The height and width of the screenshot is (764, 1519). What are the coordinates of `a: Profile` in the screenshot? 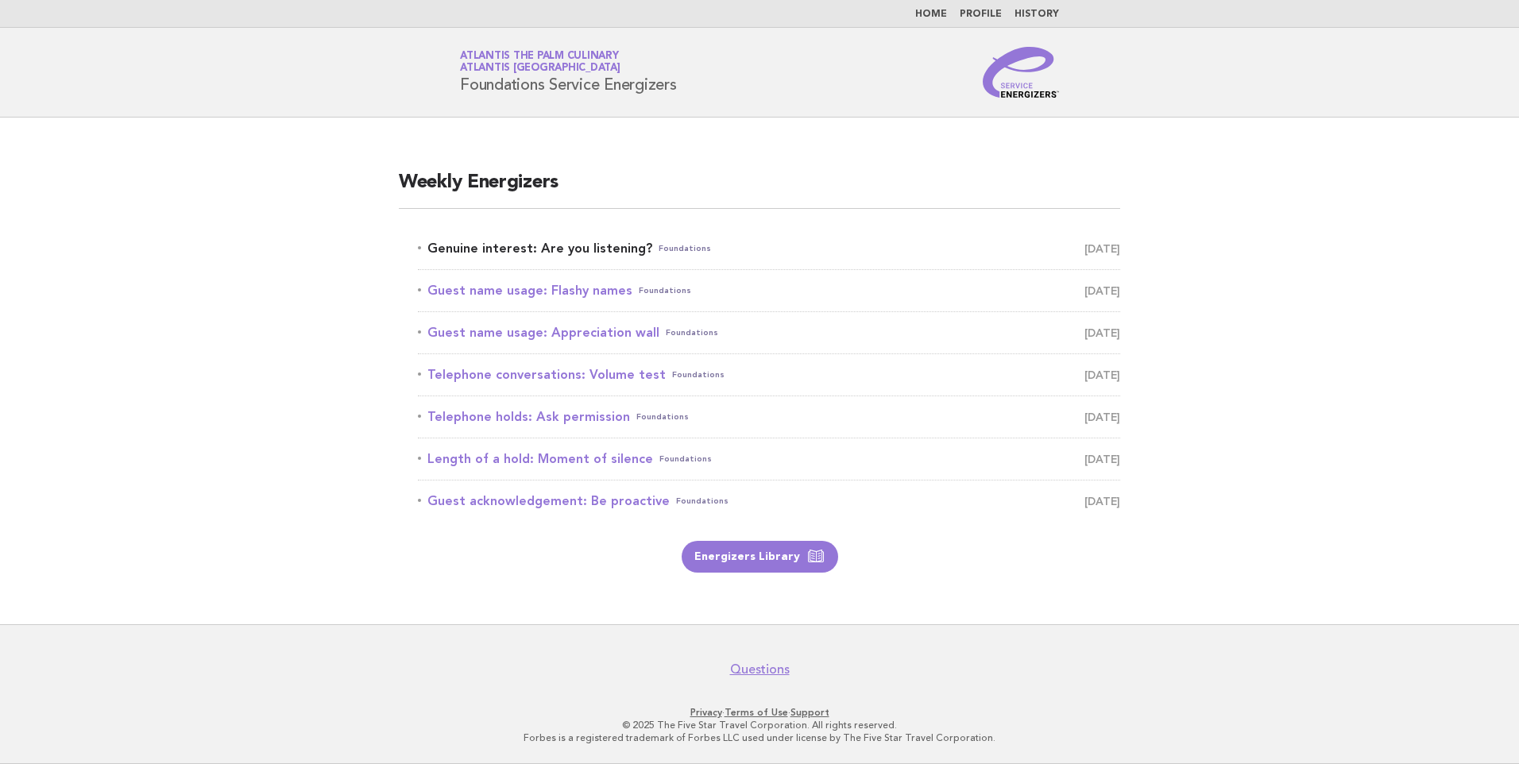 It's located at (980, 14).